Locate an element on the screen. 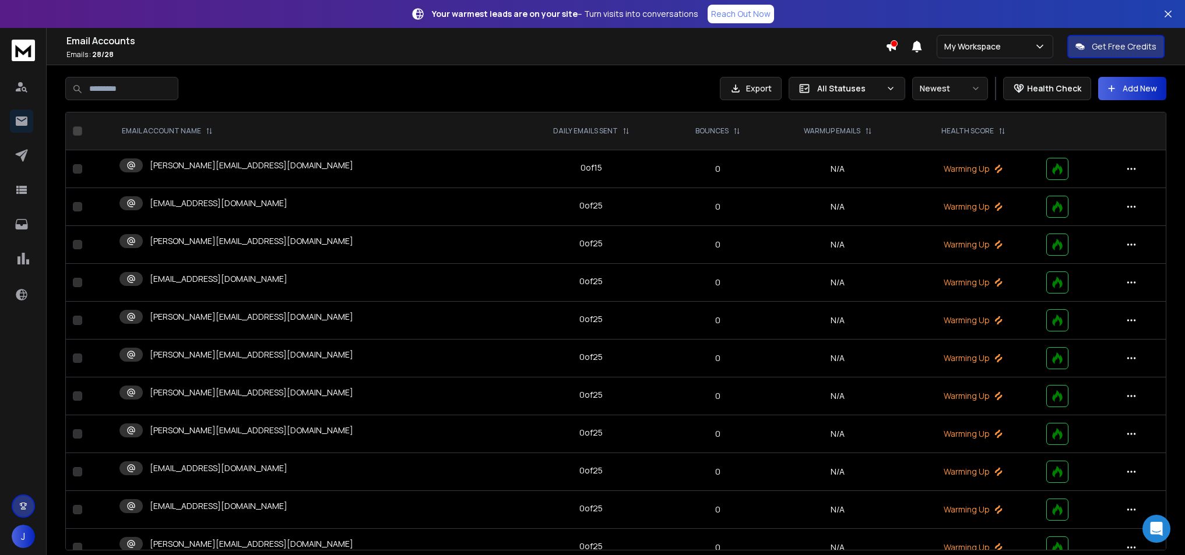 This screenshot has width=1185, height=555. a: Reach Out Now is located at coordinates (741, 14).